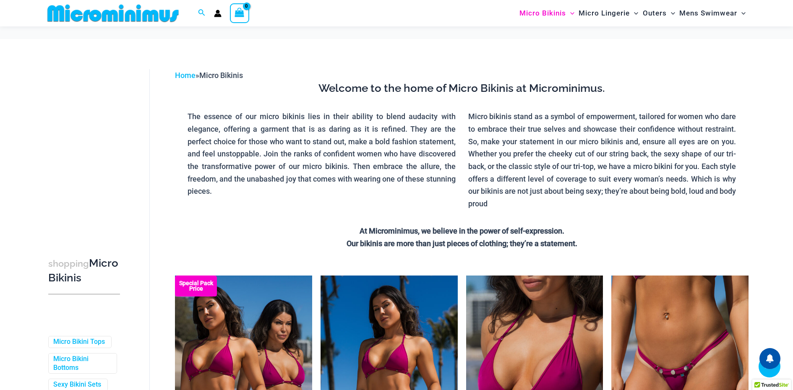 The height and width of the screenshot is (390, 793). I want to click on h3: Welcome to the home of Micro Bikinis at Microminimus., so click(462, 89).